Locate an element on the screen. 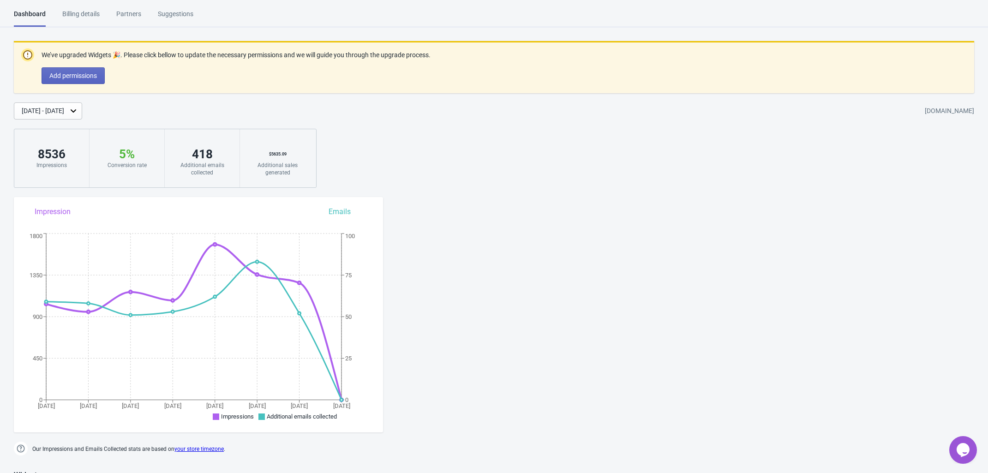 The width and height of the screenshot is (988, 473). span: Impressions is located at coordinates (237, 416).